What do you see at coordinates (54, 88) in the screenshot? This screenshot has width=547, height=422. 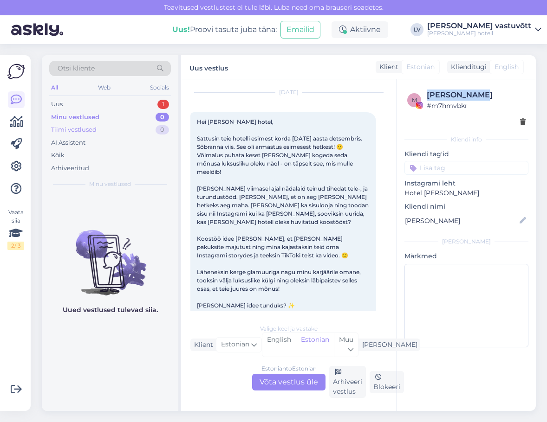 I see `div: All` at bounding box center [54, 88].